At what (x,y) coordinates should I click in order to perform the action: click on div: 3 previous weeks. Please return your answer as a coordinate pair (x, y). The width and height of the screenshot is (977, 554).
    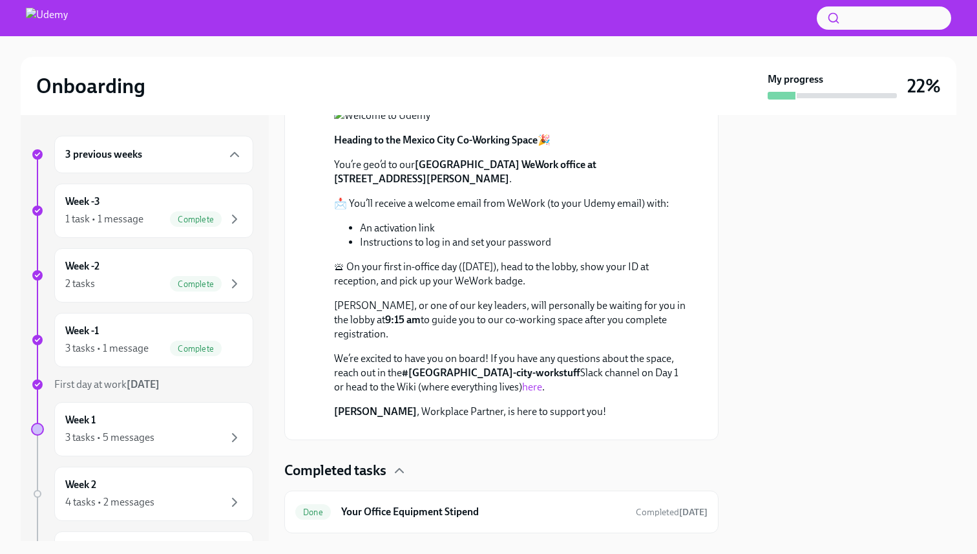
    Looking at the image, I should click on (154, 154).